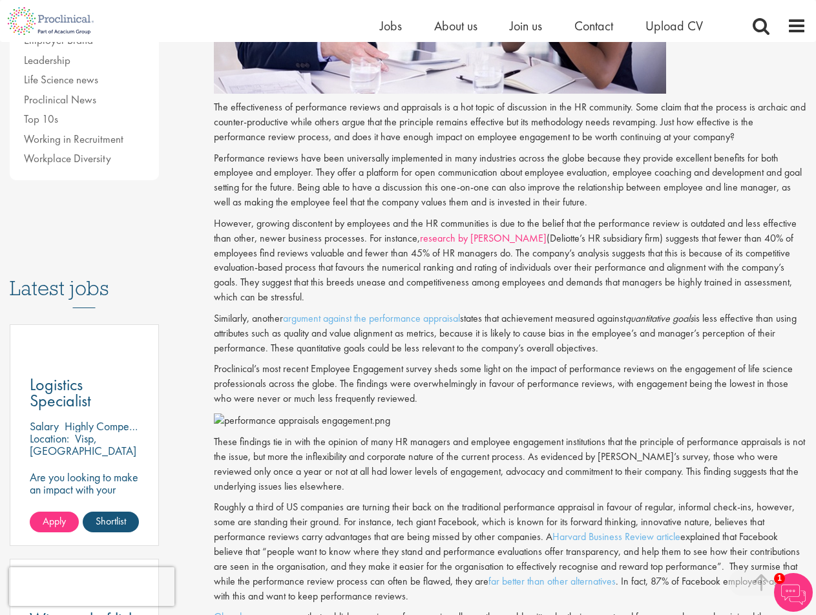 Image resolution: width=816 pixels, height=615 pixels. Describe the element at coordinates (60, 99) in the screenshot. I see `a: Proclinical News` at that location.